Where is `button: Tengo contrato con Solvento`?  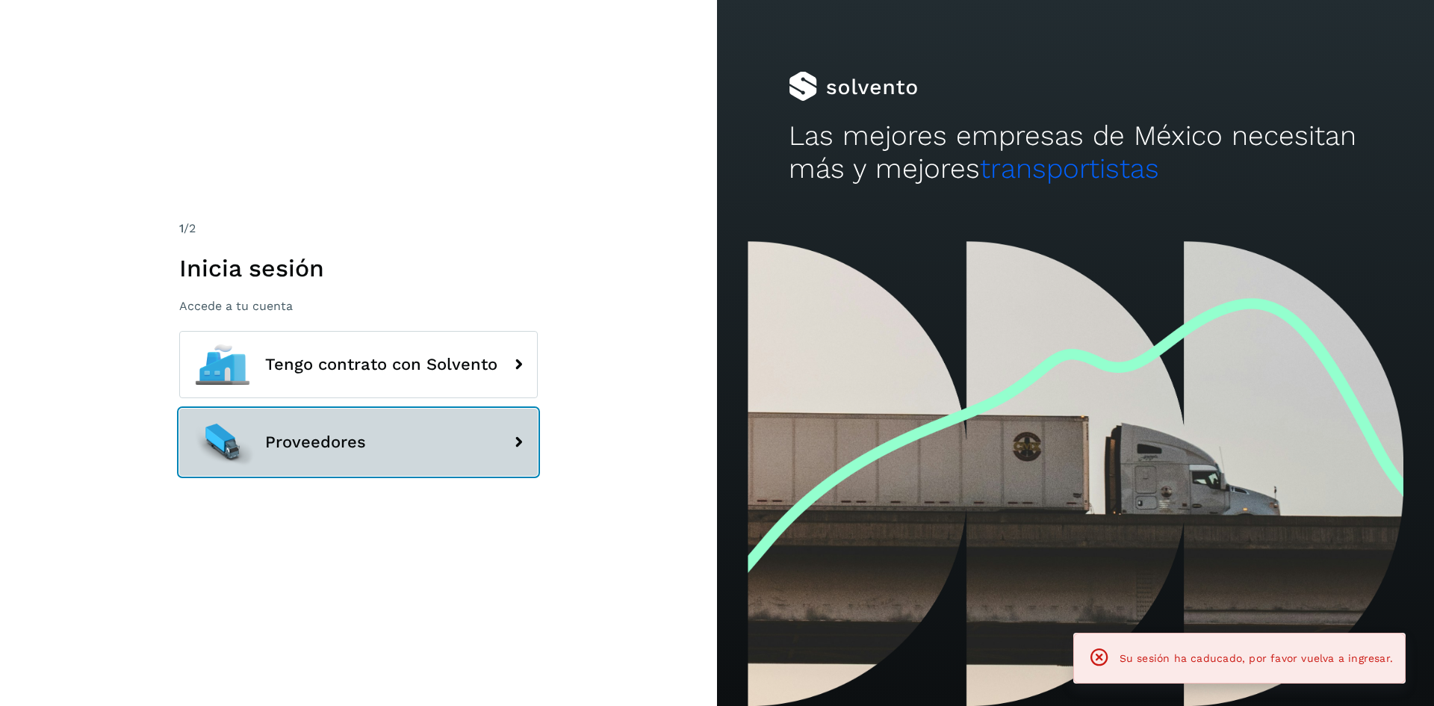 button: Tengo contrato con Solvento is located at coordinates (358, 364).